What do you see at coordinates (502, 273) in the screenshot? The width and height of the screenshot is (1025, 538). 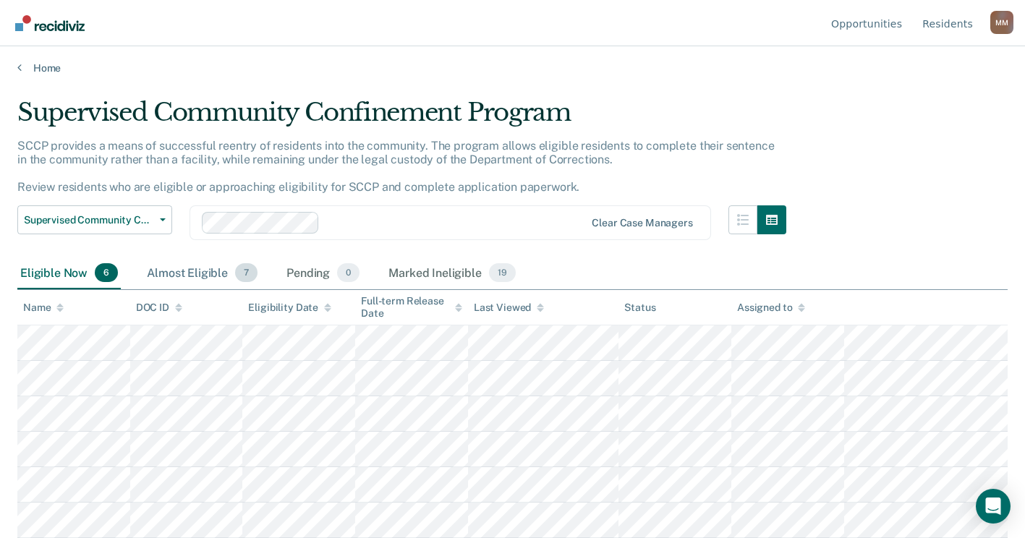 I see `span: 19` at bounding box center [502, 273].